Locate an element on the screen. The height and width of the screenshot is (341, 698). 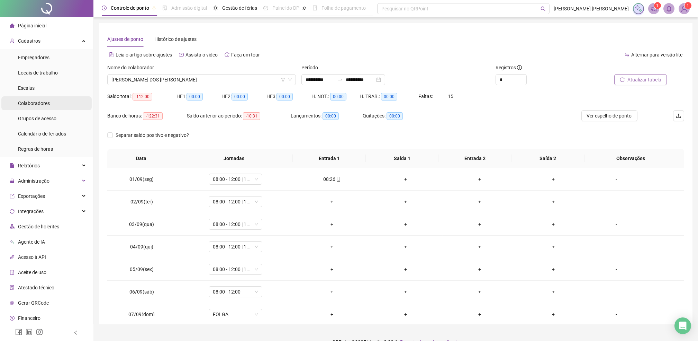
span: Assista o vídeo is located at coordinates (201, 55).